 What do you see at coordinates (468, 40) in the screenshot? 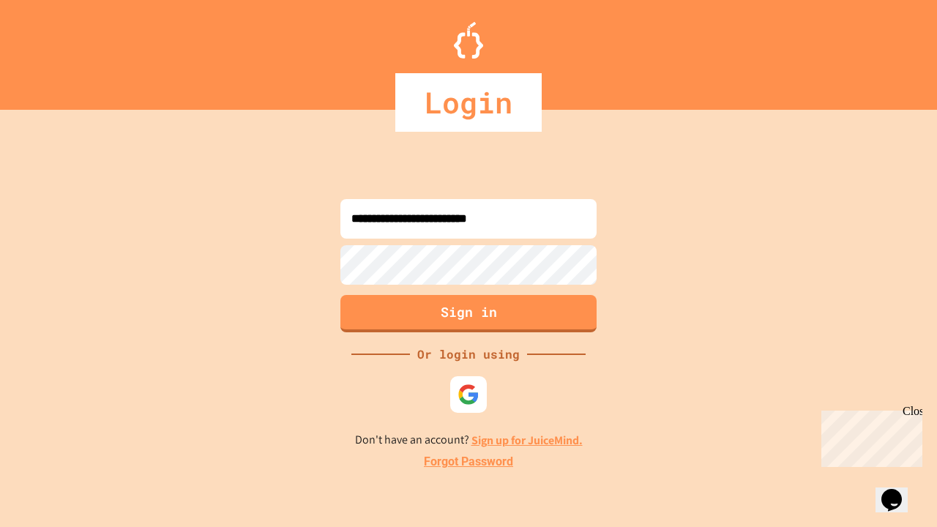
I see `img: Logo.svg` at bounding box center [468, 40].